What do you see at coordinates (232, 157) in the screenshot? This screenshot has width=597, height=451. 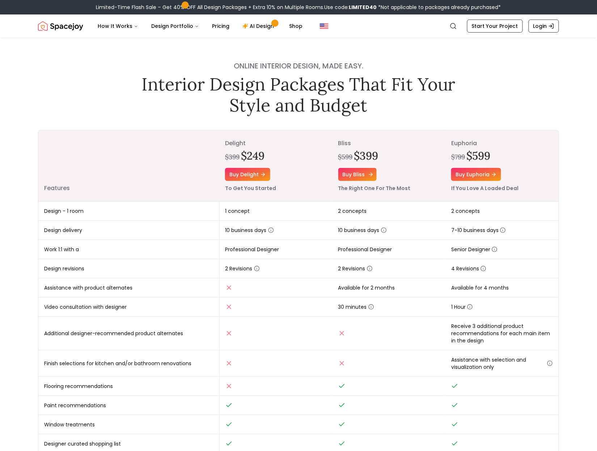 I see `div: $399` at bounding box center [232, 157].